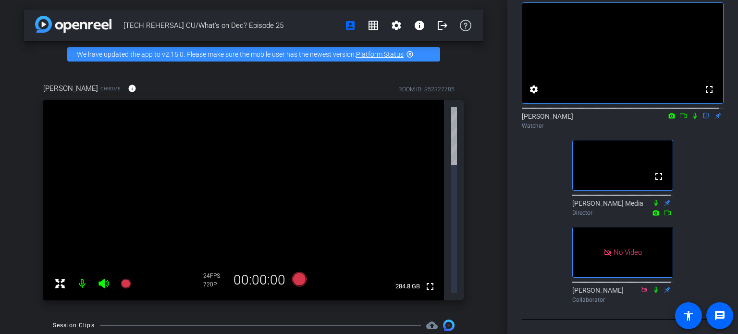  I want to click on span: Chrome, so click(111, 88).